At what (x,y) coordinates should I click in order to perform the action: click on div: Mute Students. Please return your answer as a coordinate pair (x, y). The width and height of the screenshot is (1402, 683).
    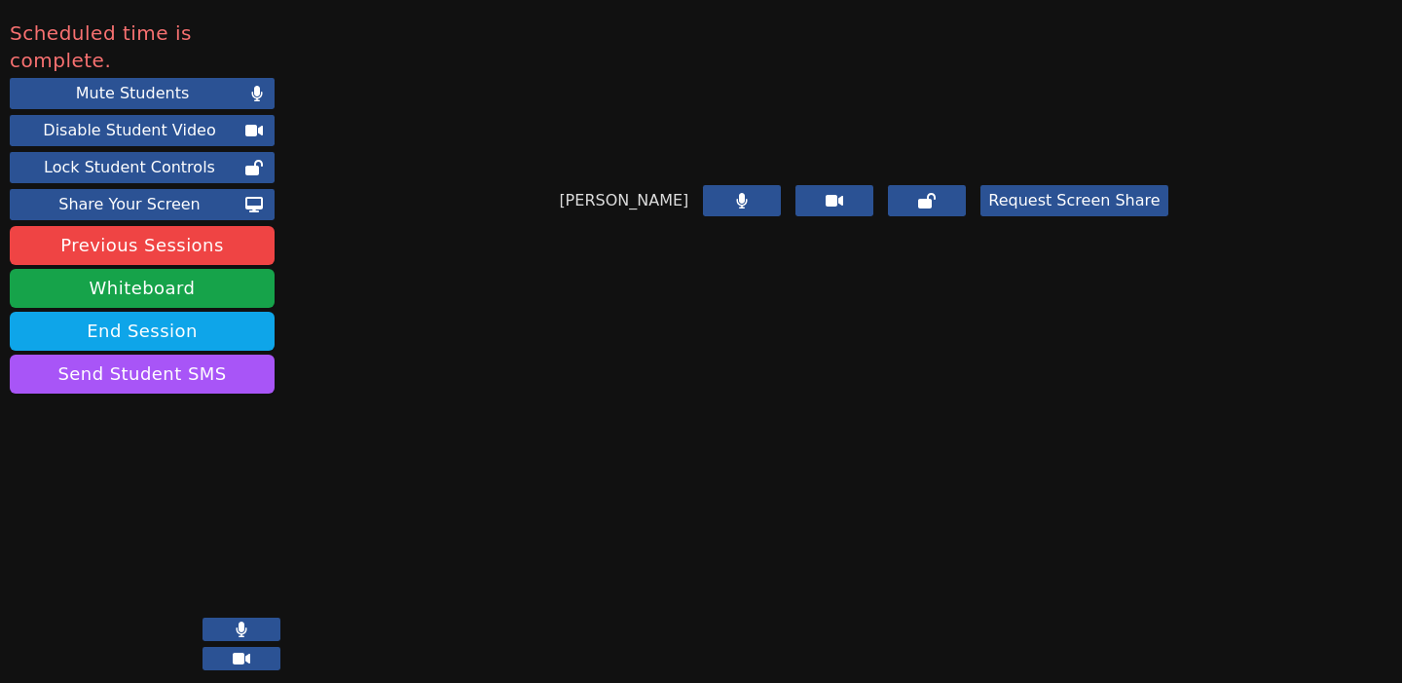
    Looking at the image, I should click on (132, 93).